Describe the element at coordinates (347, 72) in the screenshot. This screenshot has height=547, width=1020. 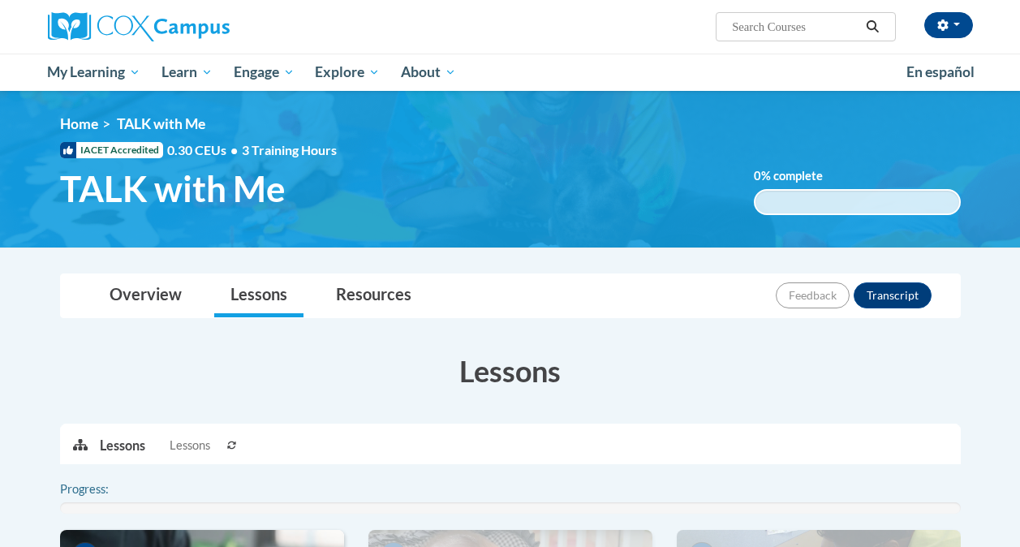
I see `a: Explore` at that location.